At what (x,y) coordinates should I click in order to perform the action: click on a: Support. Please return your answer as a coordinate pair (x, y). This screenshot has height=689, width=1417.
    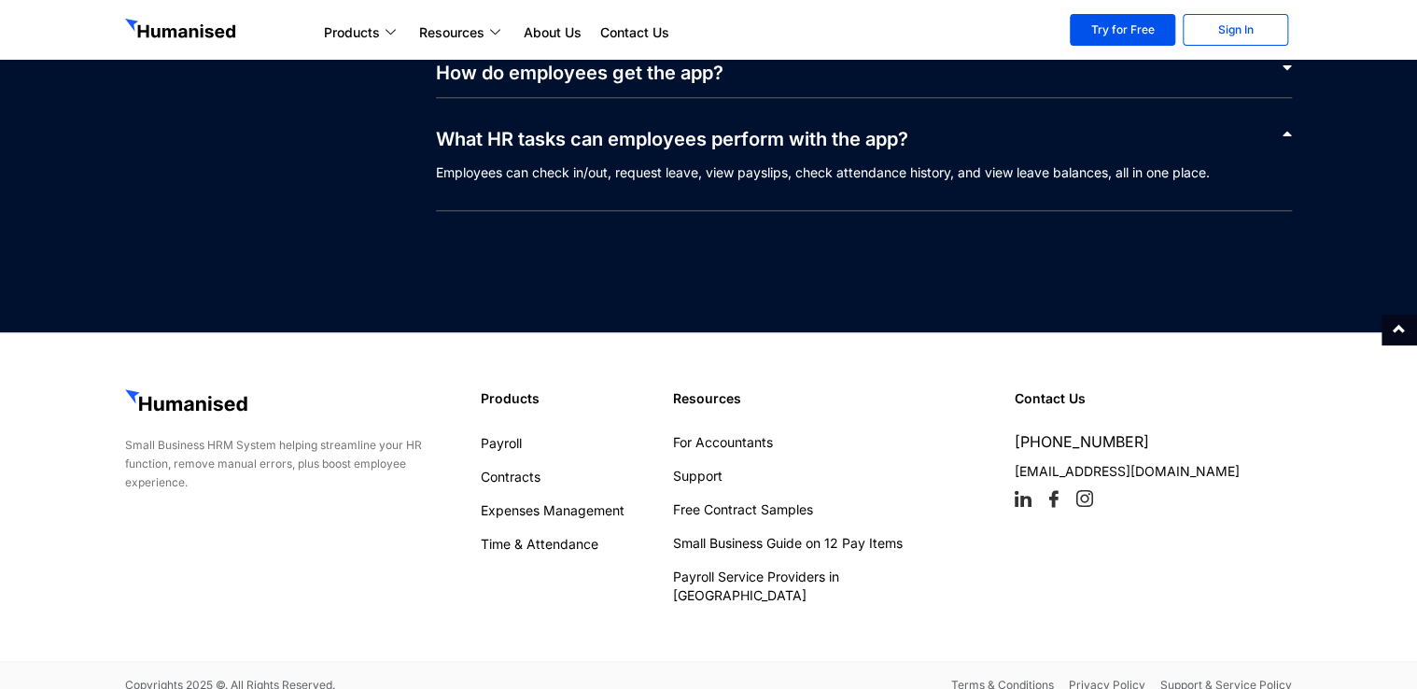
    Looking at the image, I should click on (818, 476).